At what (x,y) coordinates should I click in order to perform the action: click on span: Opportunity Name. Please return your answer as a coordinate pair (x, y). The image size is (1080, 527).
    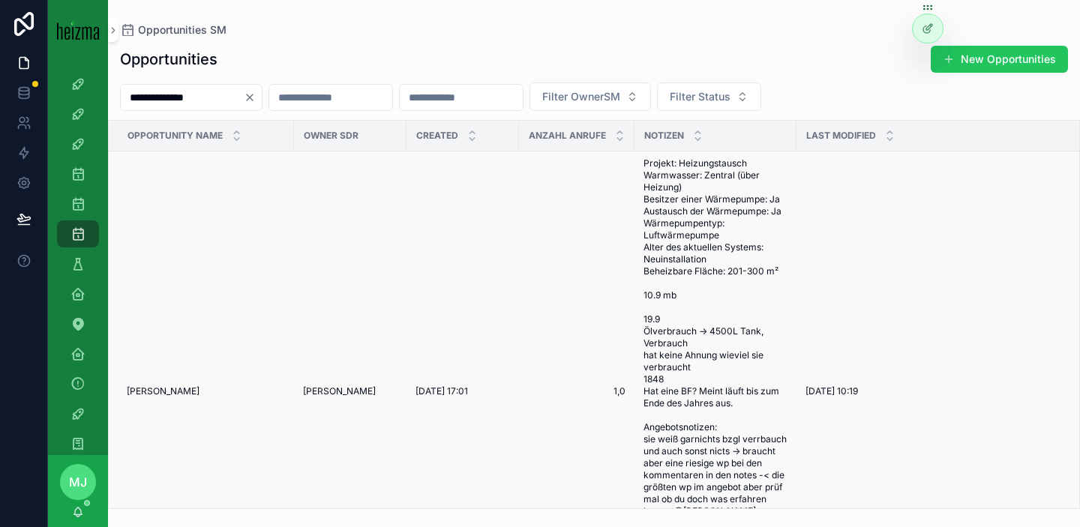
    Looking at the image, I should click on (175, 136).